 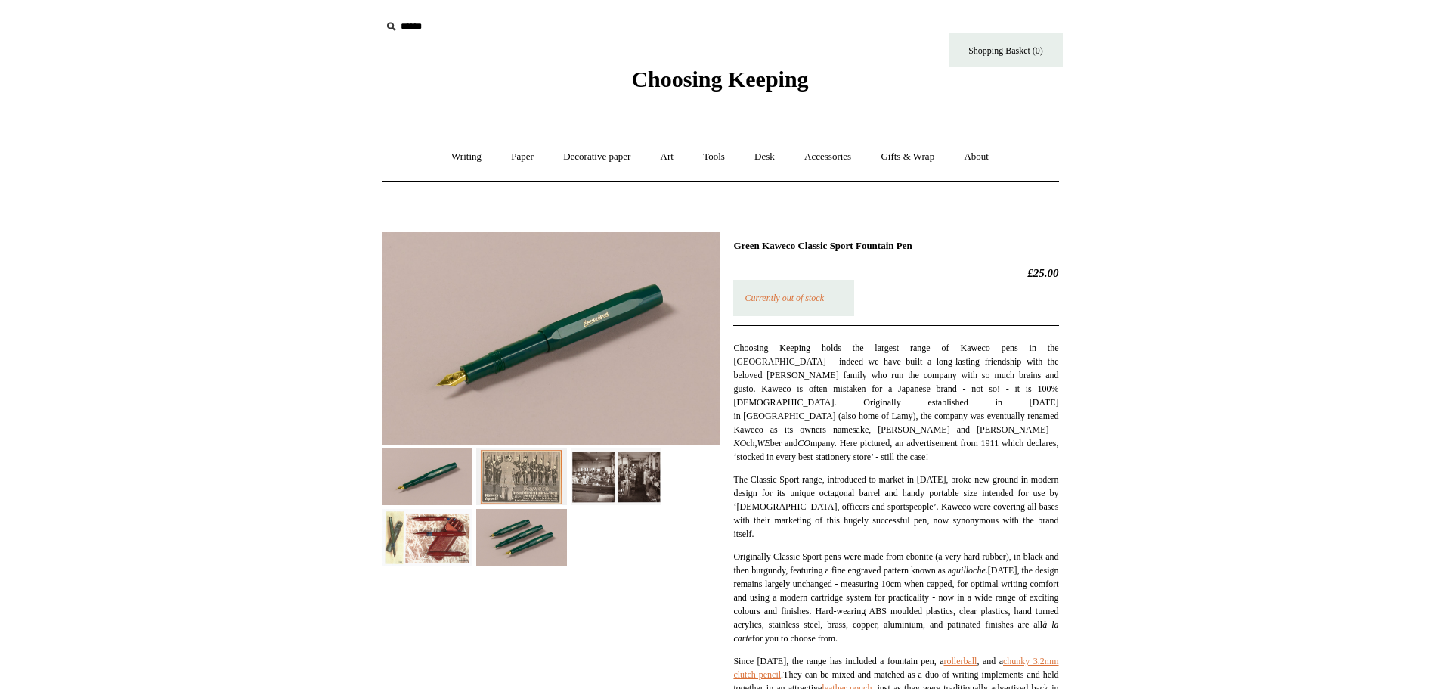 What do you see at coordinates (667, 156) in the screenshot?
I see `a: Art` at bounding box center [667, 156].